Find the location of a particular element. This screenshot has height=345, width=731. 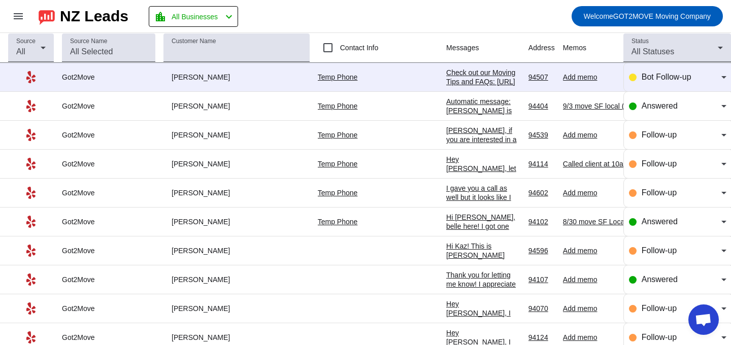

div: 94114 is located at coordinates (541, 164).